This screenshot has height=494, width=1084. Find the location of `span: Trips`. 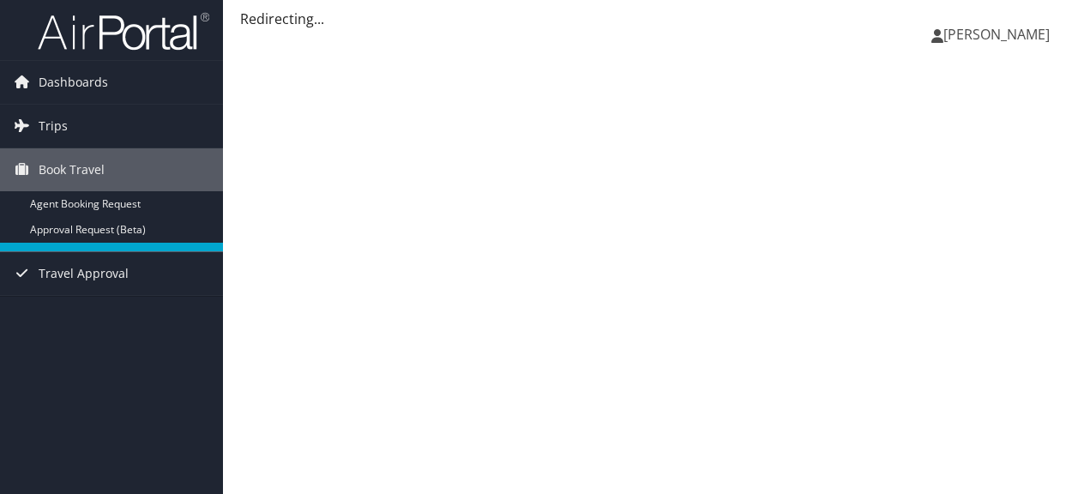

span: Trips is located at coordinates (53, 126).